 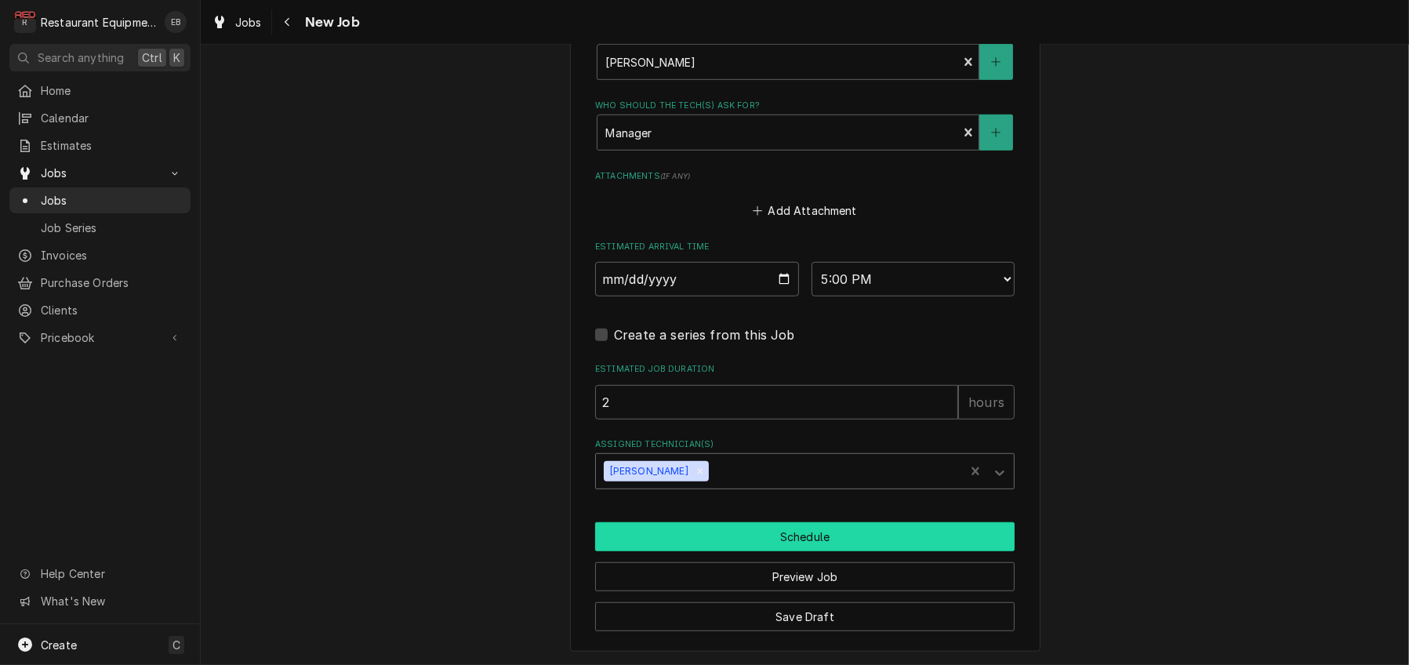 I want to click on label: Estimated Arrival Time, so click(x=804, y=247).